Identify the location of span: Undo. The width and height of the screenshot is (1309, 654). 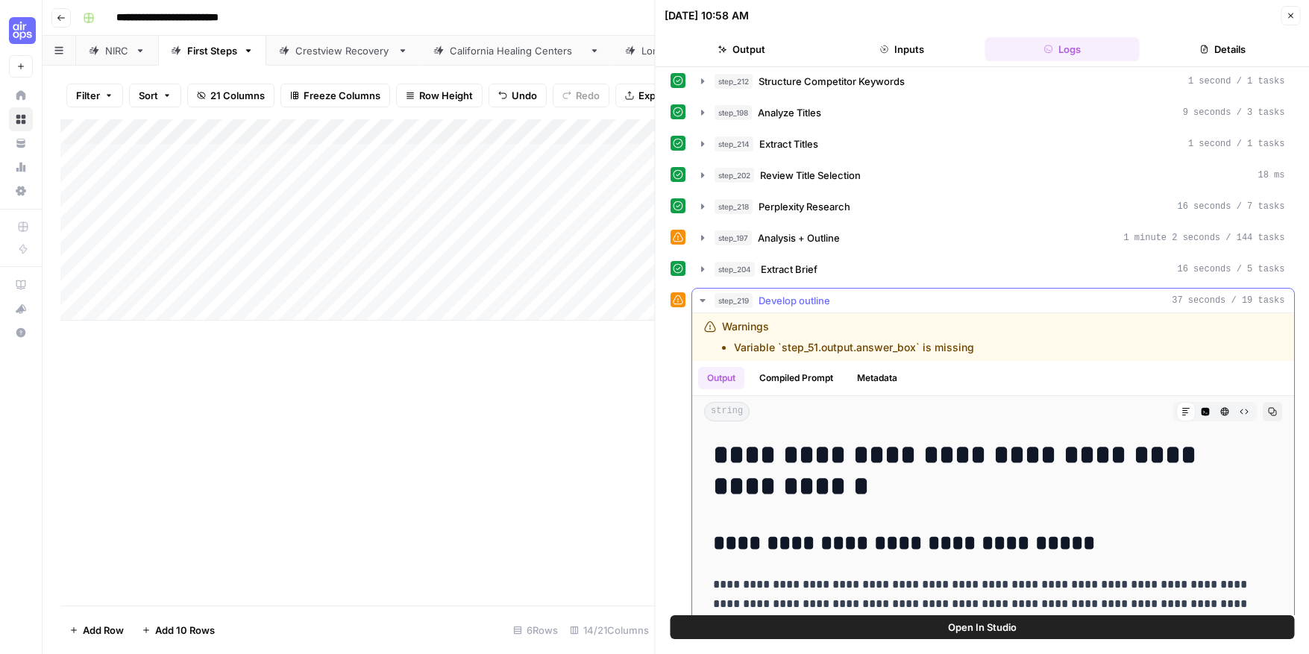
(524, 95).